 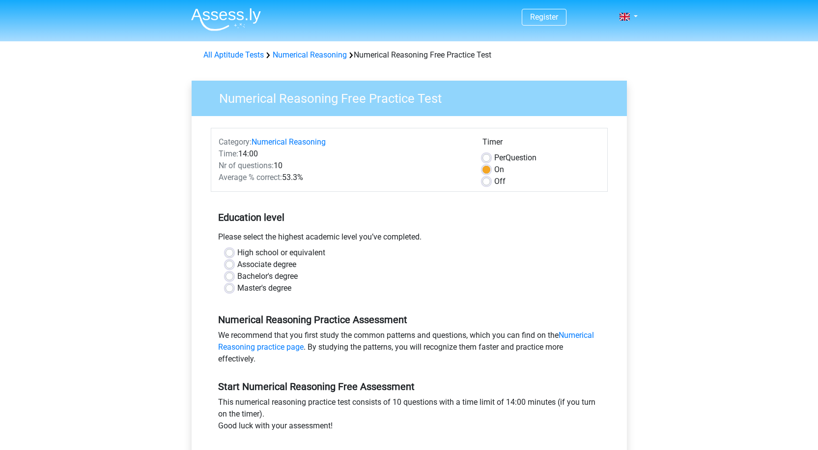 What do you see at coordinates (541, 144) in the screenshot?
I see `div: Timer` at bounding box center [541, 144].